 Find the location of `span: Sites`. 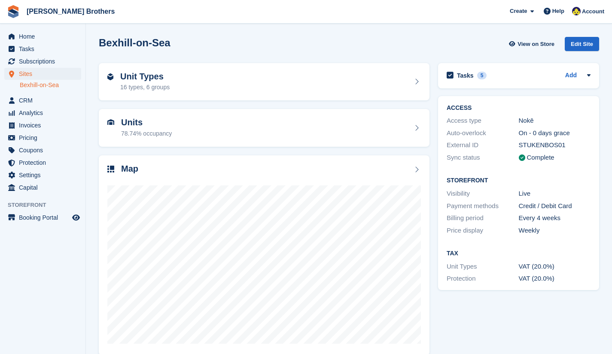

span: Sites is located at coordinates (45, 74).